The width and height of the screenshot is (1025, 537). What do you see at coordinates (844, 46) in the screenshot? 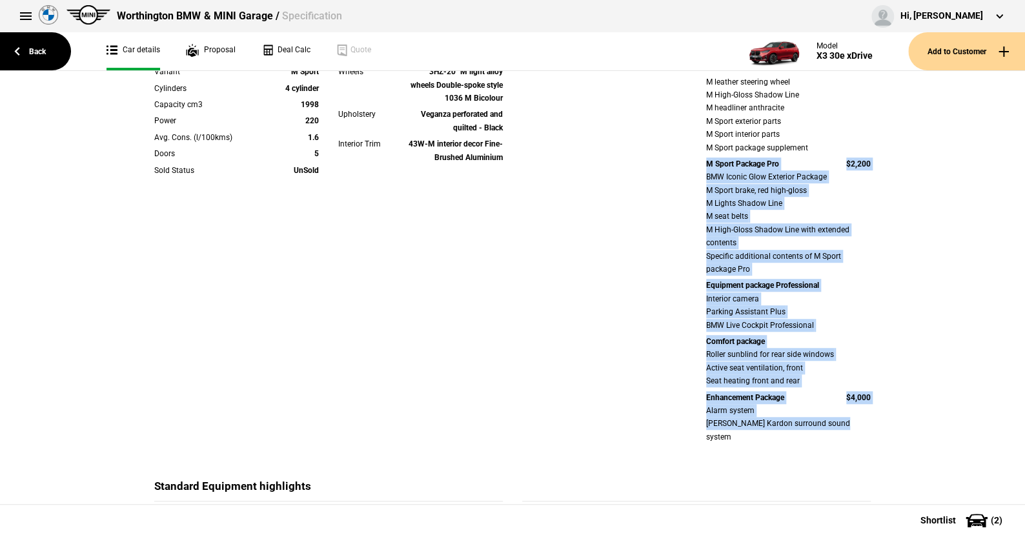
I see `div: Model` at bounding box center [844, 46].